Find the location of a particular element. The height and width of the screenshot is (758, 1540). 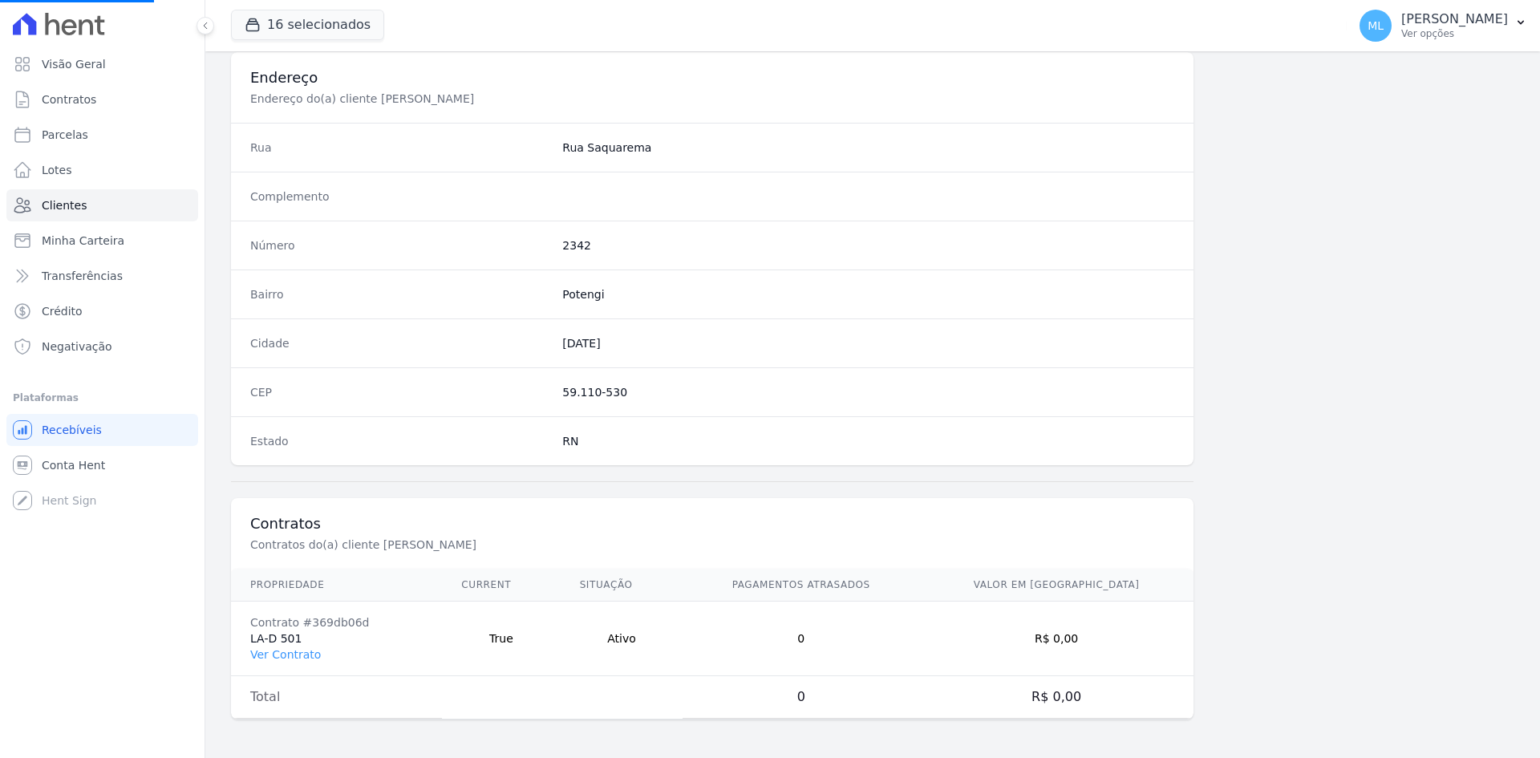

dt: Número is located at coordinates (399, 245).